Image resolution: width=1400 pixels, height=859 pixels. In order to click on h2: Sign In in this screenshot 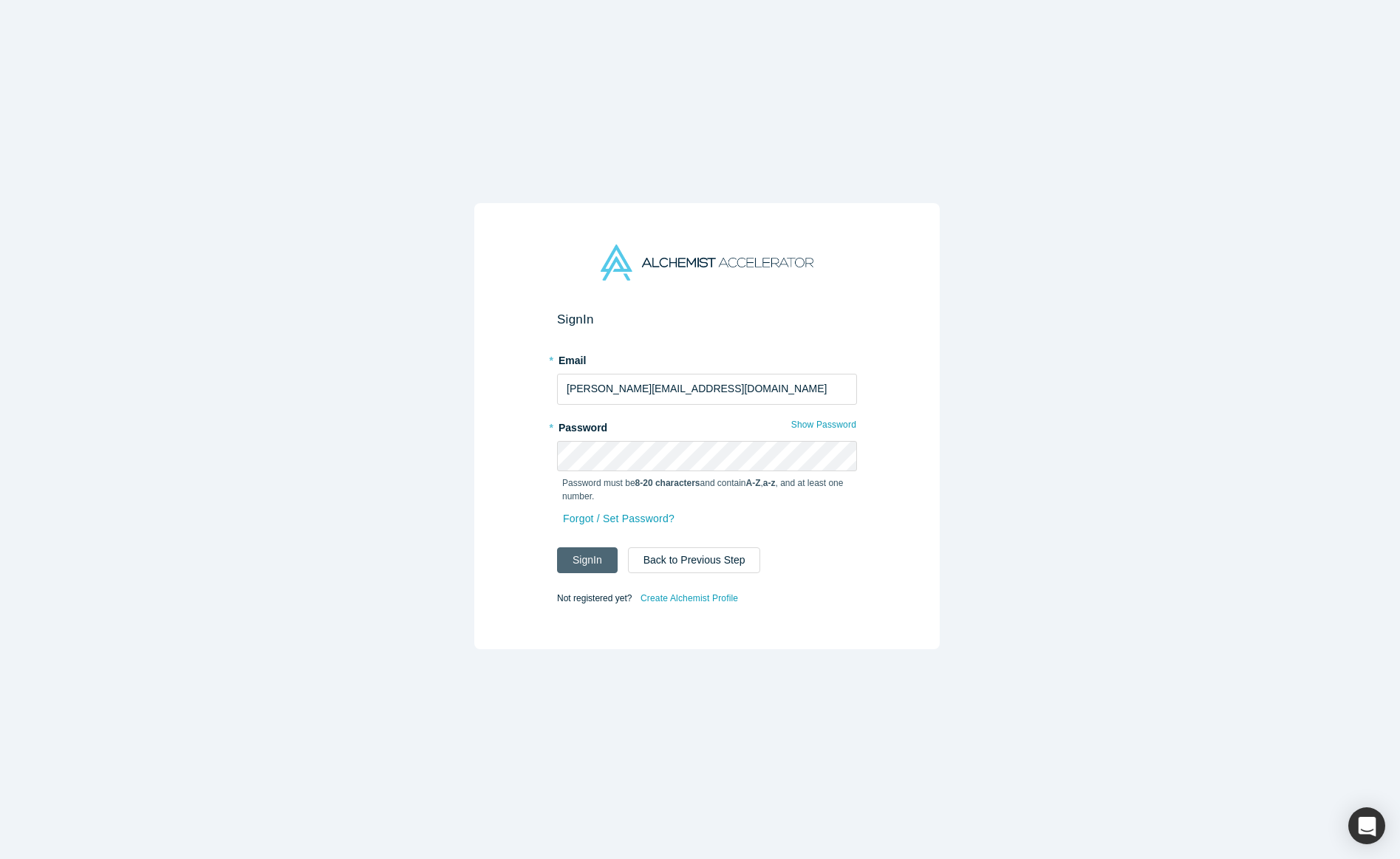, I will do `click(707, 320)`.